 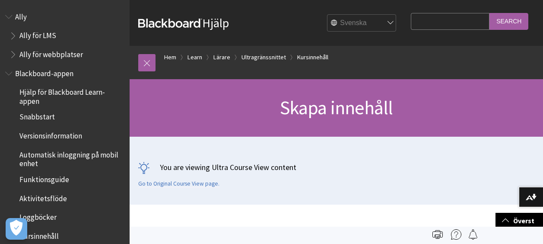 What do you see at coordinates (313, 57) in the screenshot?
I see `a: Kursinnehåll` at bounding box center [313, 57].